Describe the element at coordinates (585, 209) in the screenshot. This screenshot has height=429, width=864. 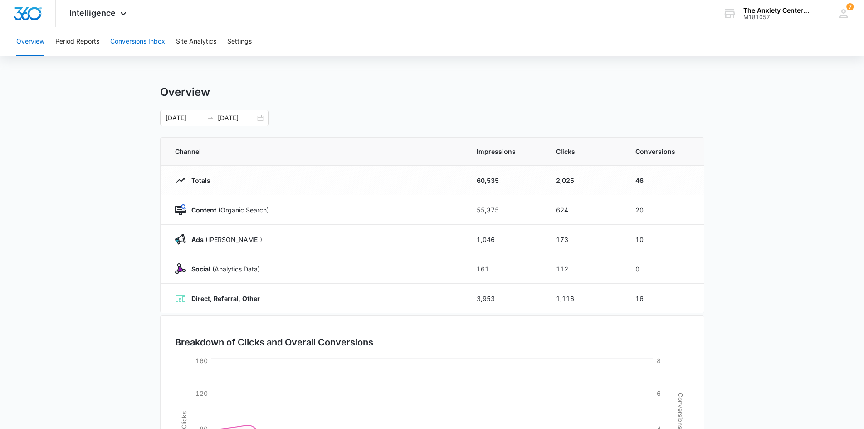
I see `td: 624` at that location.